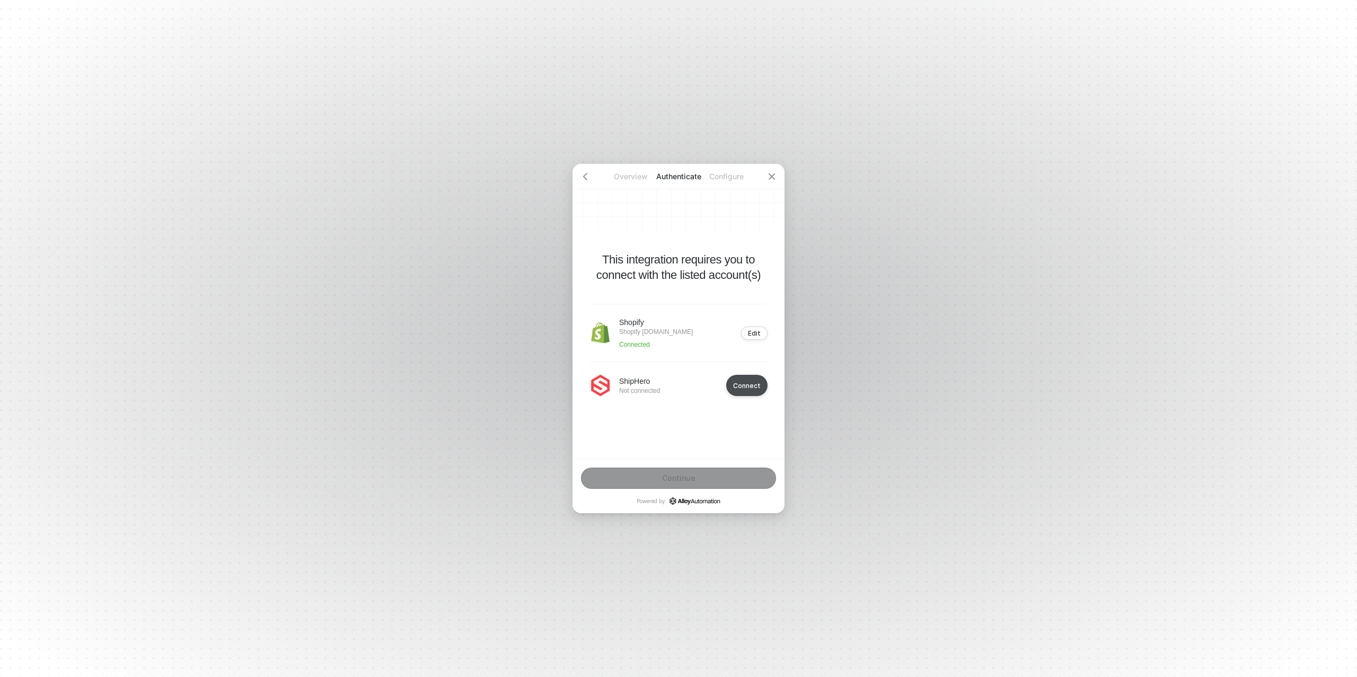  What do you see at coordinates (747, 385) in the screenshot?
I see `div: Connect` at bounding box center [747, 385].